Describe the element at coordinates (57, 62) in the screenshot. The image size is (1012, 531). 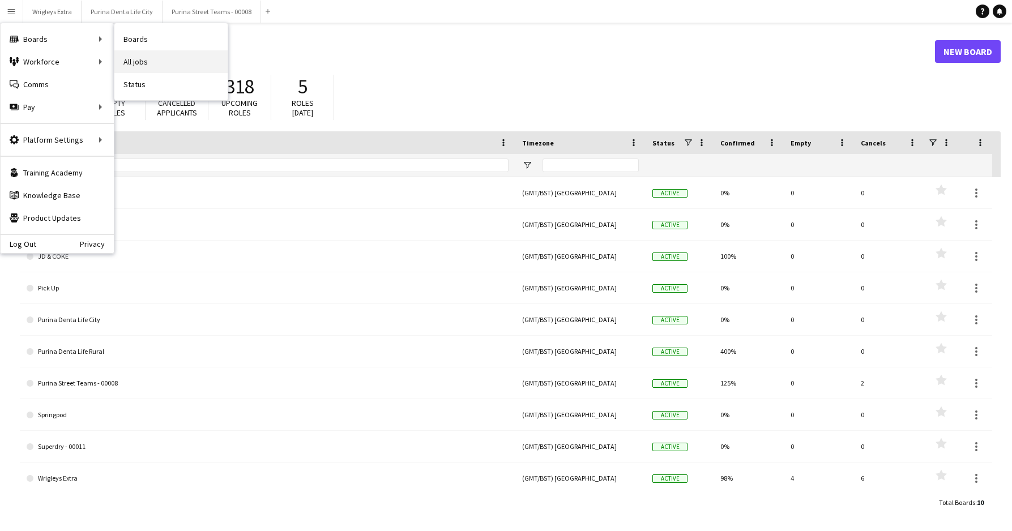
I see `div: Workforce` at that location.